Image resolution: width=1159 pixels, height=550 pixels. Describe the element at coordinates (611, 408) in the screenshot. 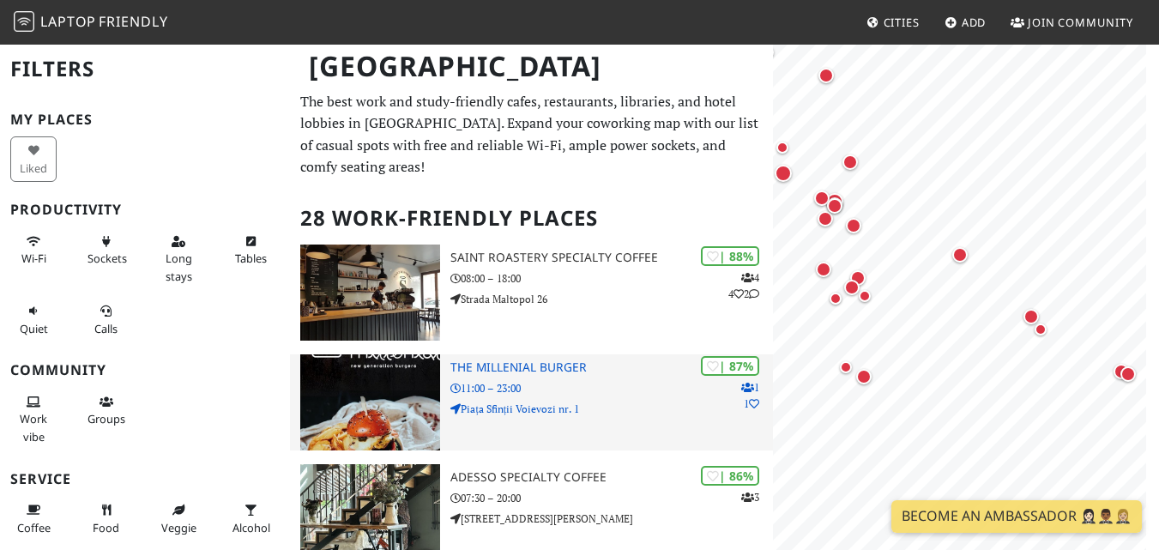

I see `p: Piața Sfinții Voievozi nr. 1` at that location.